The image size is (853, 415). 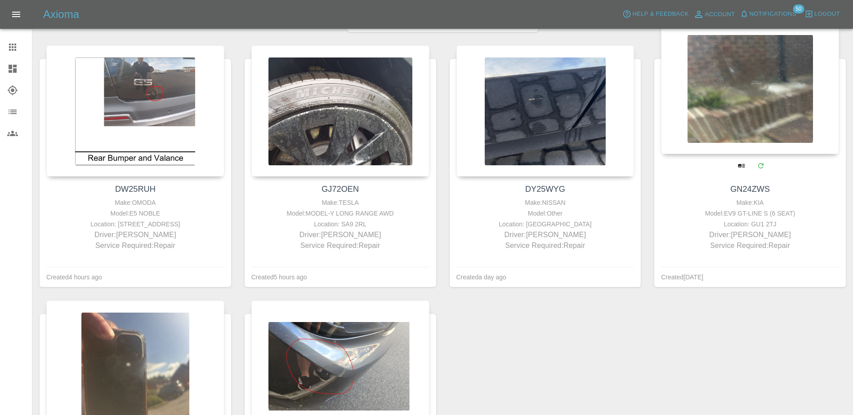 I want to click on div: Model: Other, so click(x=545, y=214).